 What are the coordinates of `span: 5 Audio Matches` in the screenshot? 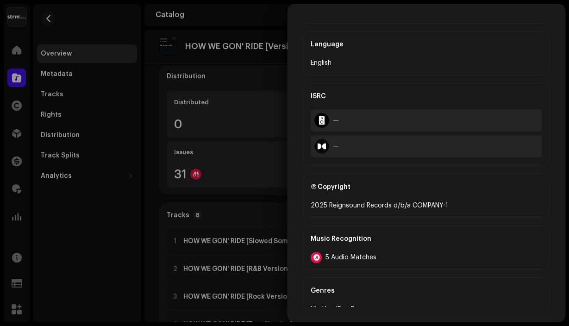 It's located at (351, 257).